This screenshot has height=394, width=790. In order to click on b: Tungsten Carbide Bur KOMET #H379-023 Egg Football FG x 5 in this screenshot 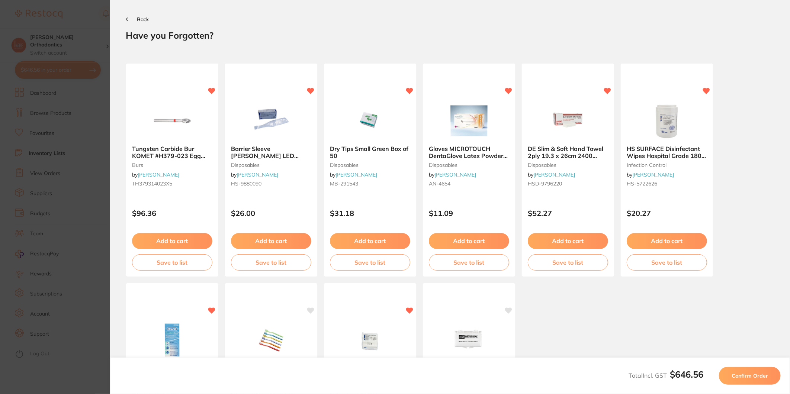, I will do `click(172, 152)`.